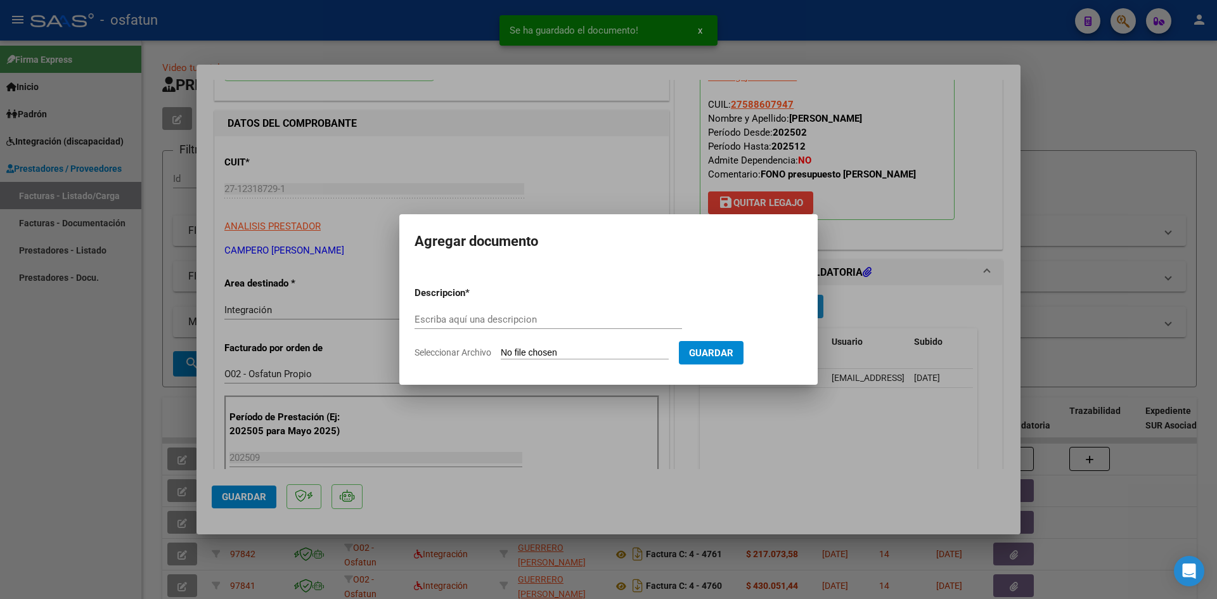  I want to click on span: Seleccionar Archivo, so click(453, 352).